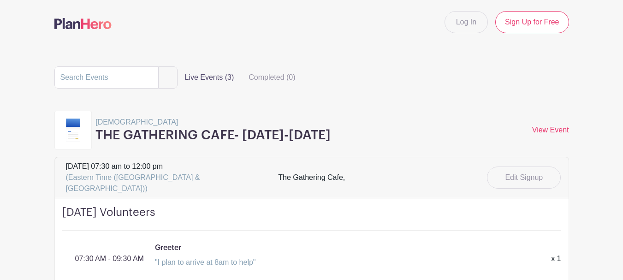 Image resolution: width=623 pixels, height=280 pixels. Describe the element at coordinates (466, 22) in the screenshot. I see `a: Log In` at that location.